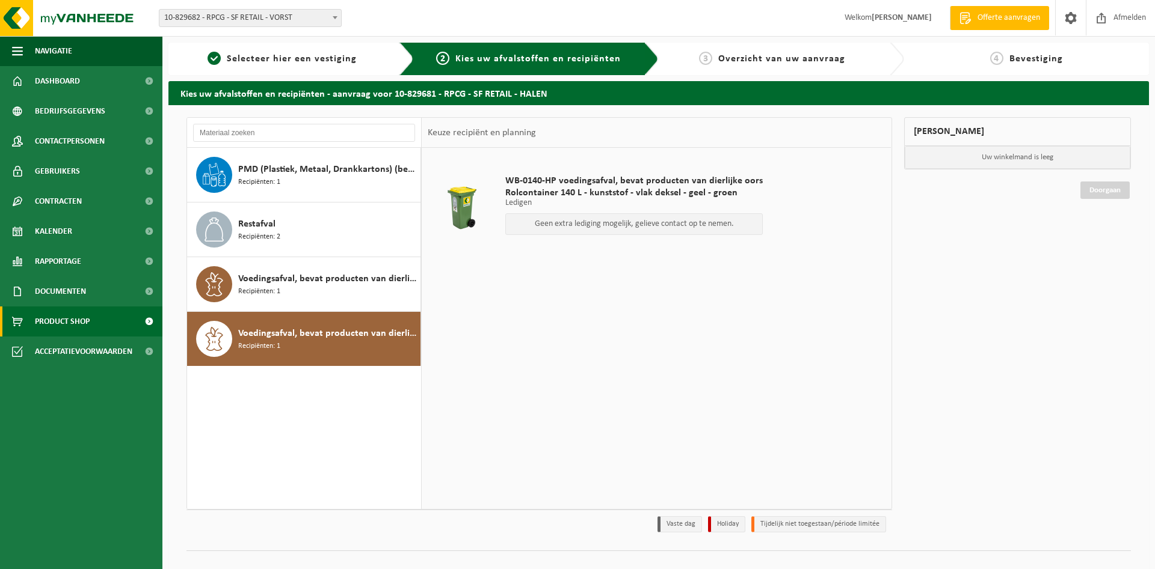 Image resolution: width=1155 pixels, height=569 pixels. I want to click on button: PMD (Plastiek, Metaal, Drankkartons) (bedrijven) Recipiënten: 1, so click(304, 175).